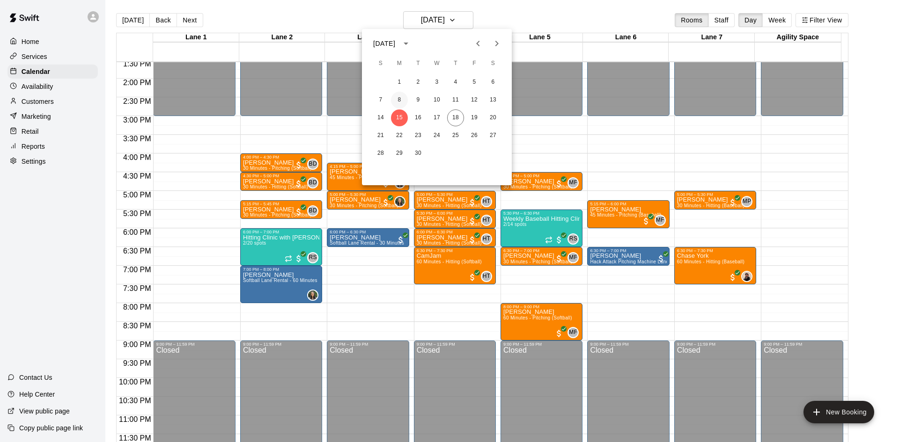 Image resolution: width=899 pixels, height=442 pixels. What do you see at coordinates (474, 64) in the screenshot?
I see `span: Friday` at bounding box center [474, 64].